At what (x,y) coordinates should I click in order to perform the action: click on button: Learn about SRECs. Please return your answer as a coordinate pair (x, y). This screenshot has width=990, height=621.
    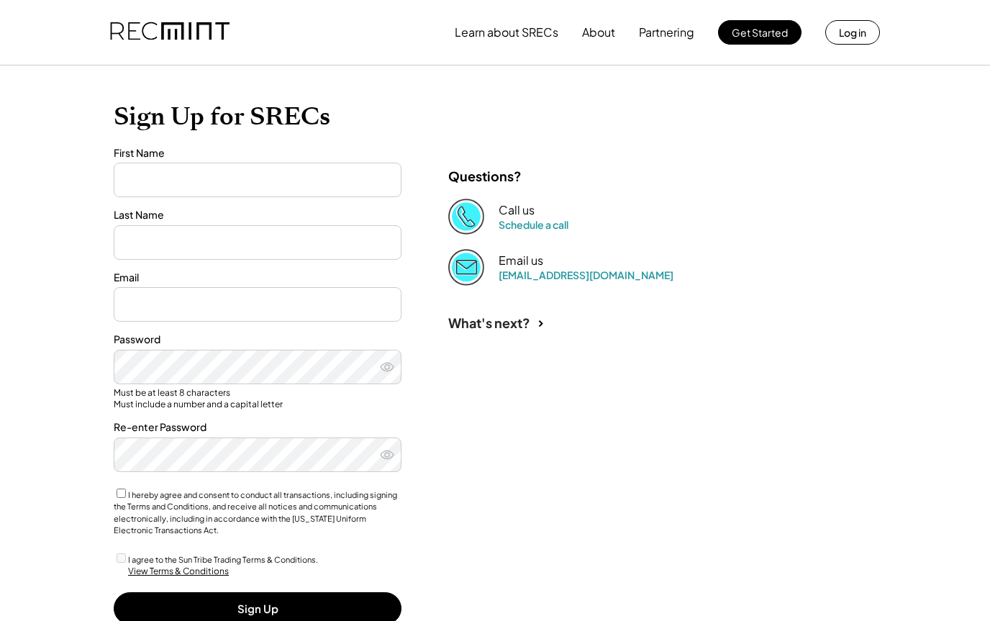
    Looking at the image, I should click on (507, 32).